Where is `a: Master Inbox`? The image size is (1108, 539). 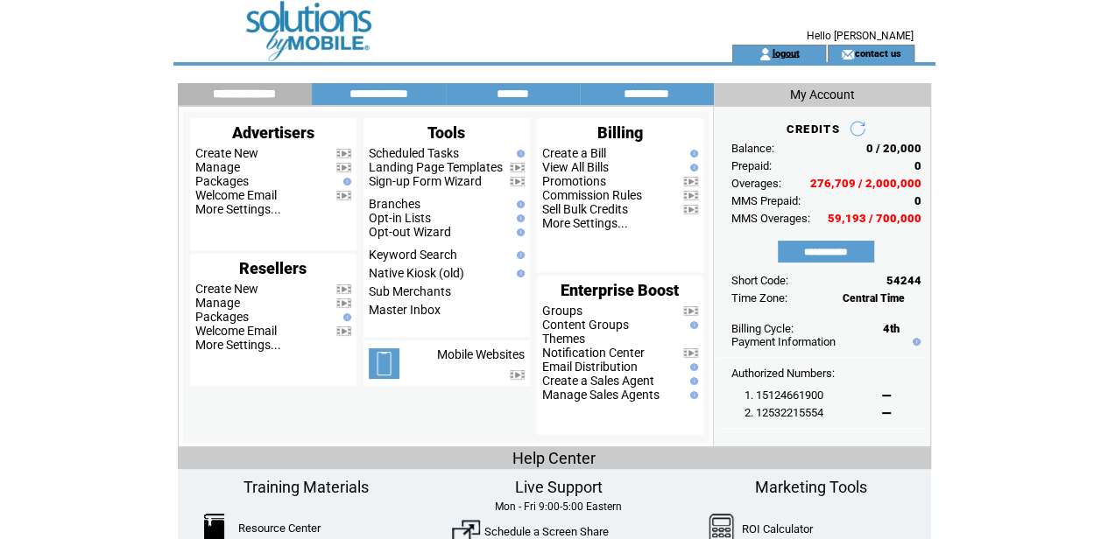 a: Master Inbox is located at coordinates (405, 310).